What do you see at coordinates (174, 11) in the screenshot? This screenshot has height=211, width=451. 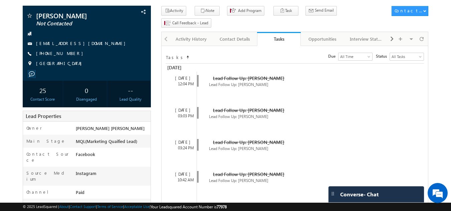 I see `button: Activity` at bounding box center [174, 11].